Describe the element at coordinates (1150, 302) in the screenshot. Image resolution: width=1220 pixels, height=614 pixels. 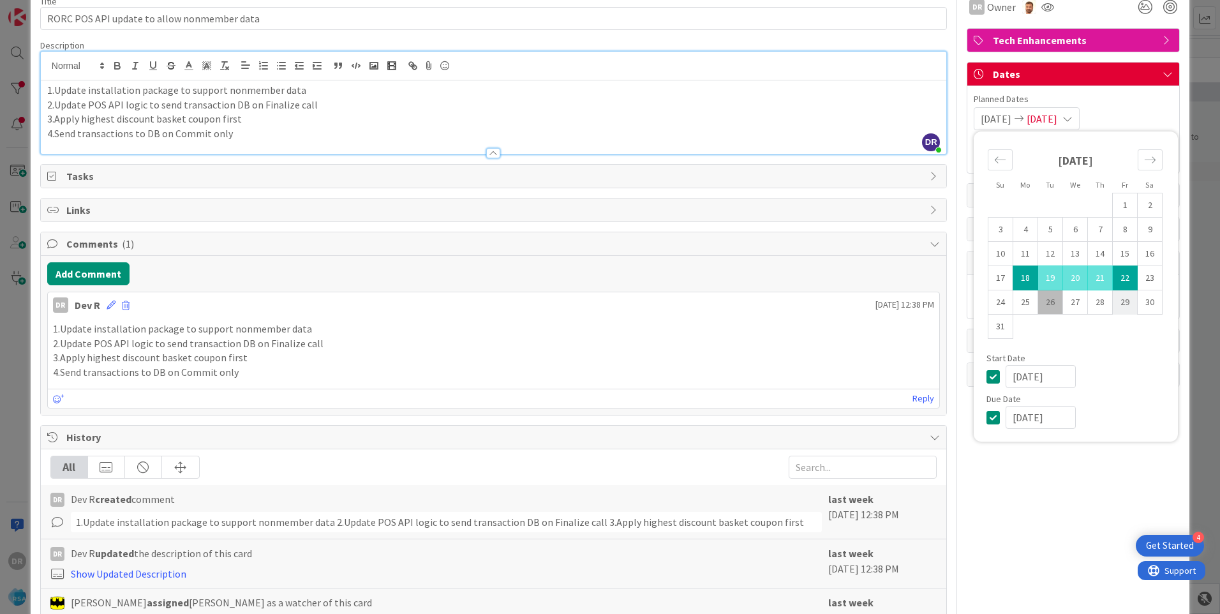
I see `td: Choose Saturday, 08/30/2025 12:00 PM as your check-in date. It’s available.` at that location.